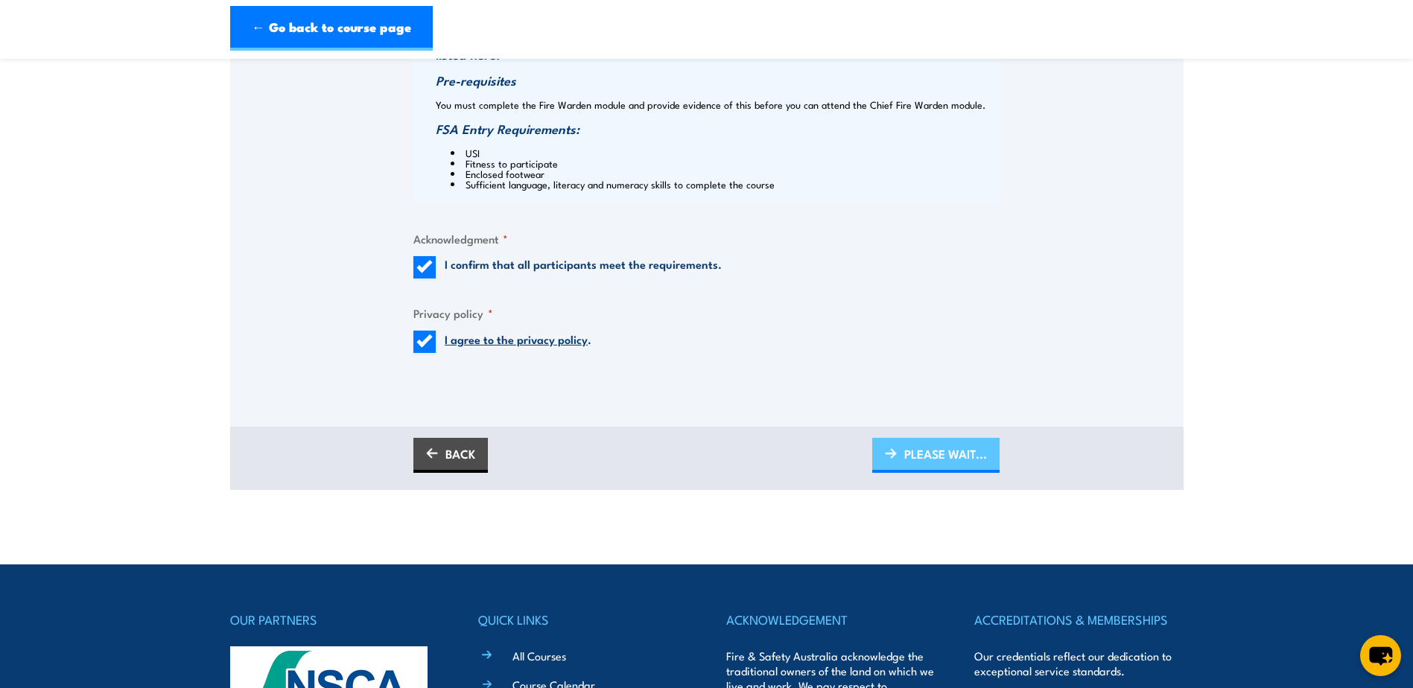 The image size is (1413, 688). I want to click on li: USI, so click(723, 153).